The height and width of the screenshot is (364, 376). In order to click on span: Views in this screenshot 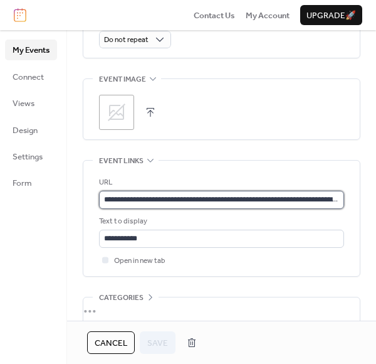, I will do `click(23, 103)`.